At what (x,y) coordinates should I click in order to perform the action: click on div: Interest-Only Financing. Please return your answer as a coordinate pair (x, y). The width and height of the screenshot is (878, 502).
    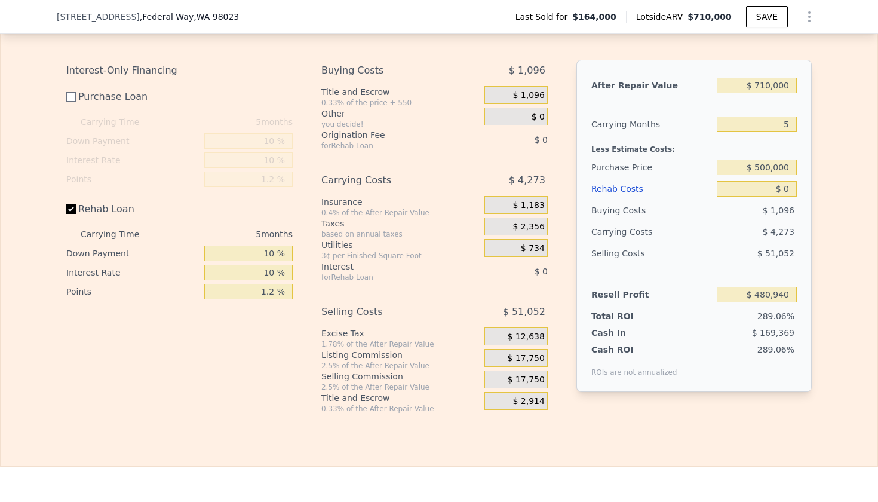
    Looking at the image, I should click on (179, 70).